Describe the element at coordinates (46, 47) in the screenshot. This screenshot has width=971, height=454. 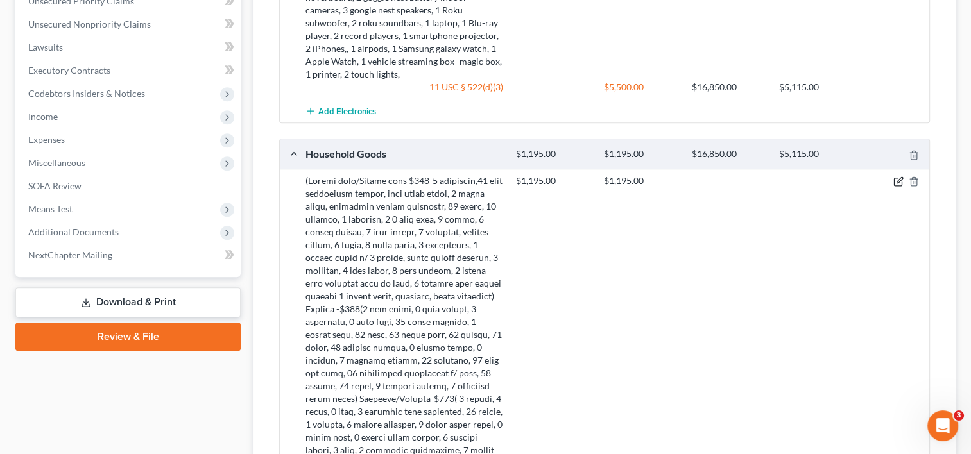
I see `span: Lawsuits` at that location.